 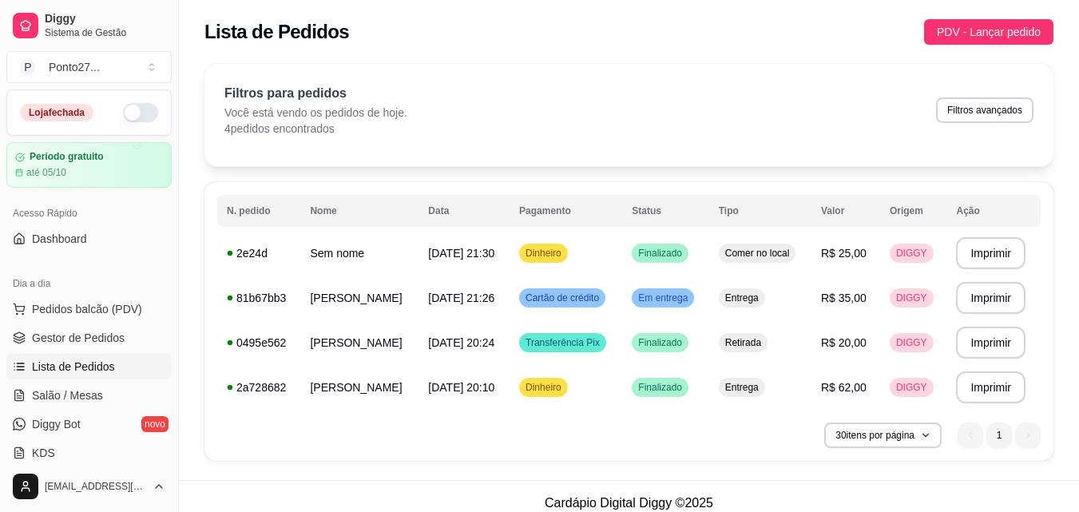 What do you see at coordinates (89, 164) in the screenshot?
I see `a: Período gratuitoaté 05/10` at bounding box center [89, 164].